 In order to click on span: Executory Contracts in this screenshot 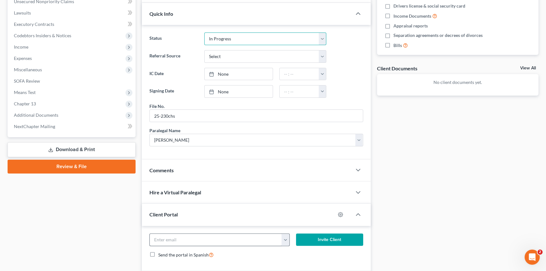, I will do `click(34, 24)`.